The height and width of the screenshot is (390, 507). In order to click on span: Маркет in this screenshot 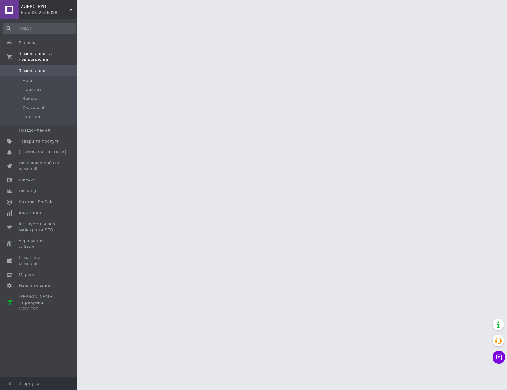, I will do `click(27, 275)`.